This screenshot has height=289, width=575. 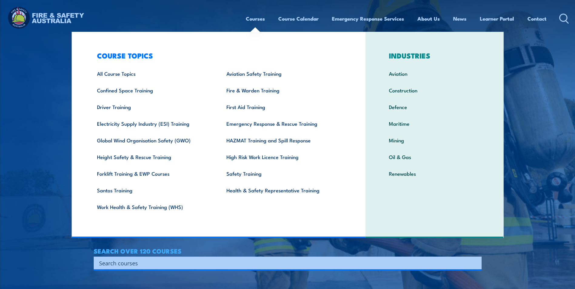 I want to click on a: Defence, so click(x=435, y=107).